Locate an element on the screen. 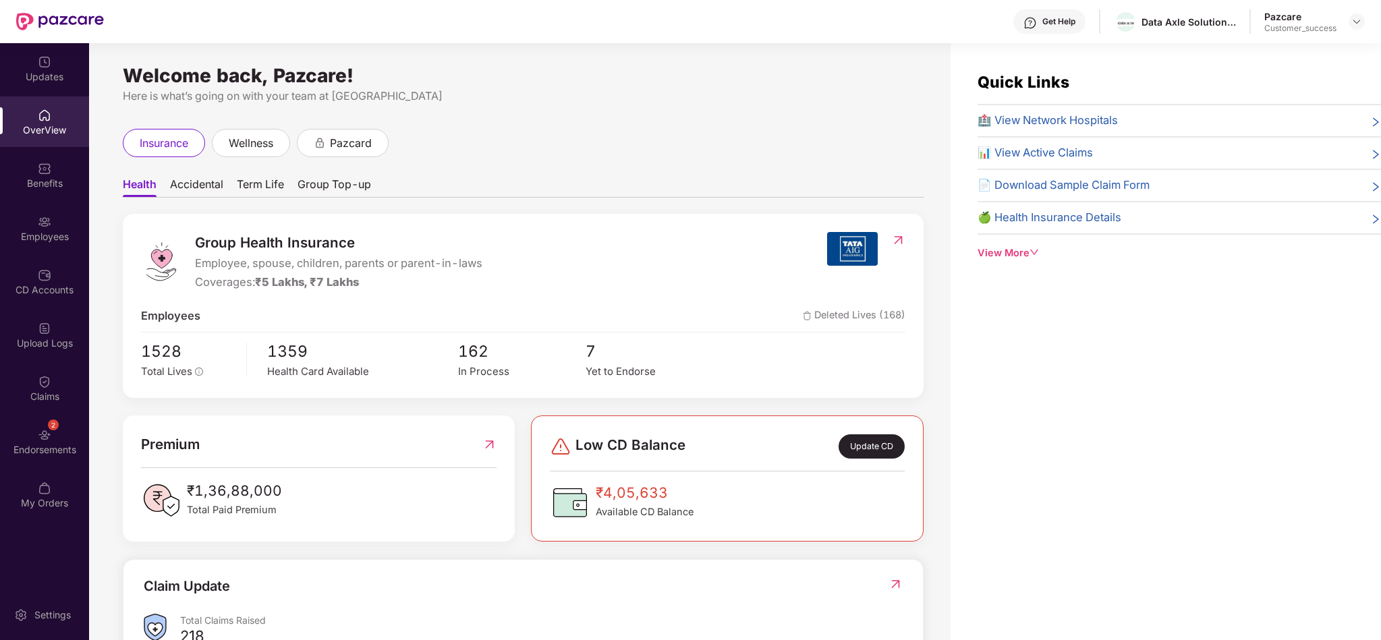  span: wellness is located at coordinates (251, 143).